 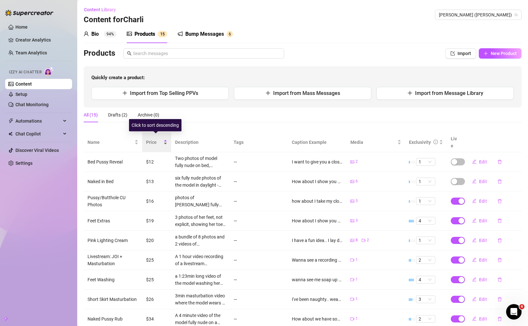 I want to click on div: How about I show you all of me? 🙈 Like, take all my clothes off and get fully nude for you?, so click(x=317, y=182).